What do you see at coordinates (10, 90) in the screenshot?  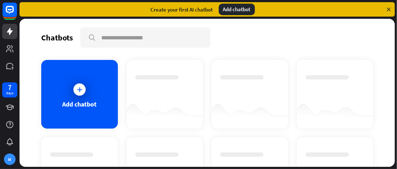 I see `a: 7 days` at bounding box center [10, 90].